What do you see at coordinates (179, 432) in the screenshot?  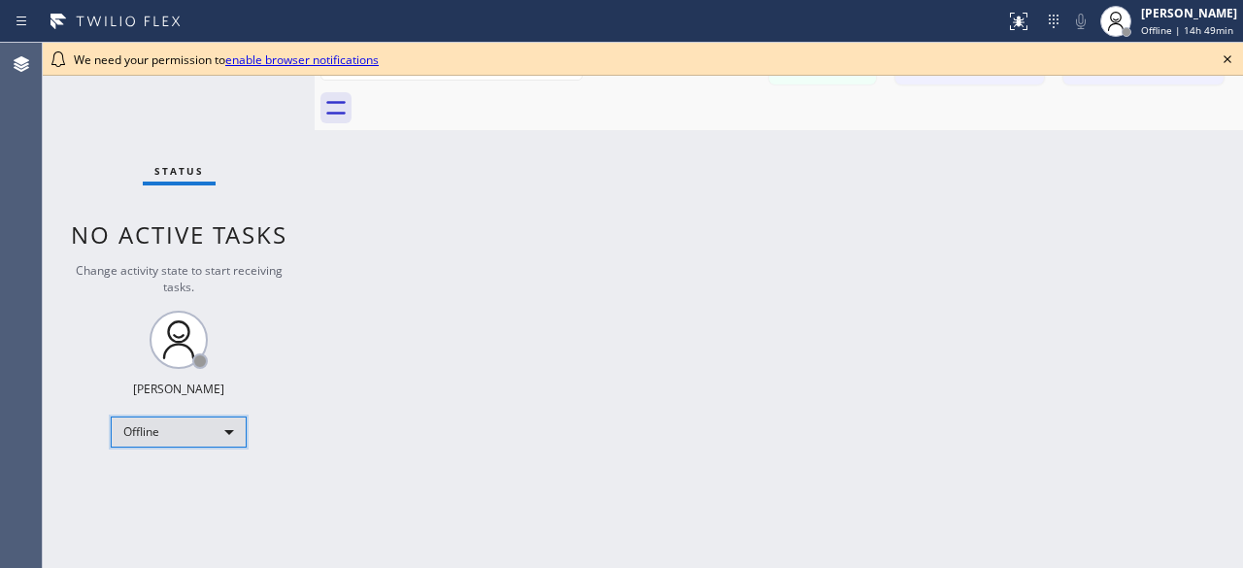 I see `div: Offline` at bounding box center [179, 432].